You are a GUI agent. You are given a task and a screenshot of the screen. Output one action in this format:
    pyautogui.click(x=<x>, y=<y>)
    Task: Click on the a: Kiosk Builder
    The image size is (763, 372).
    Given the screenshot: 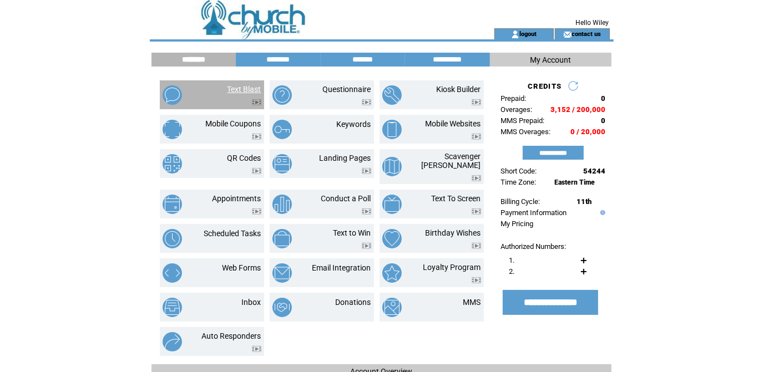 What is the action you would take?
    pyautogui.click(x=459, y=89)
    